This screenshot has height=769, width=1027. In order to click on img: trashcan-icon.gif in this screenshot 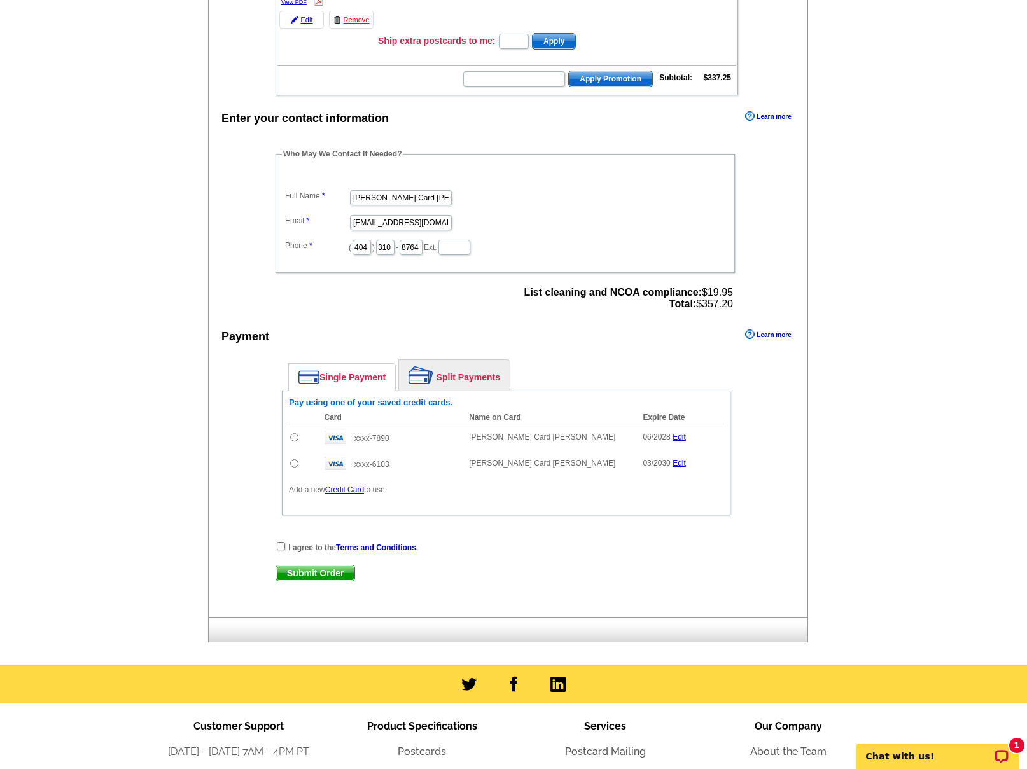, I will do `click(337, 20)`.